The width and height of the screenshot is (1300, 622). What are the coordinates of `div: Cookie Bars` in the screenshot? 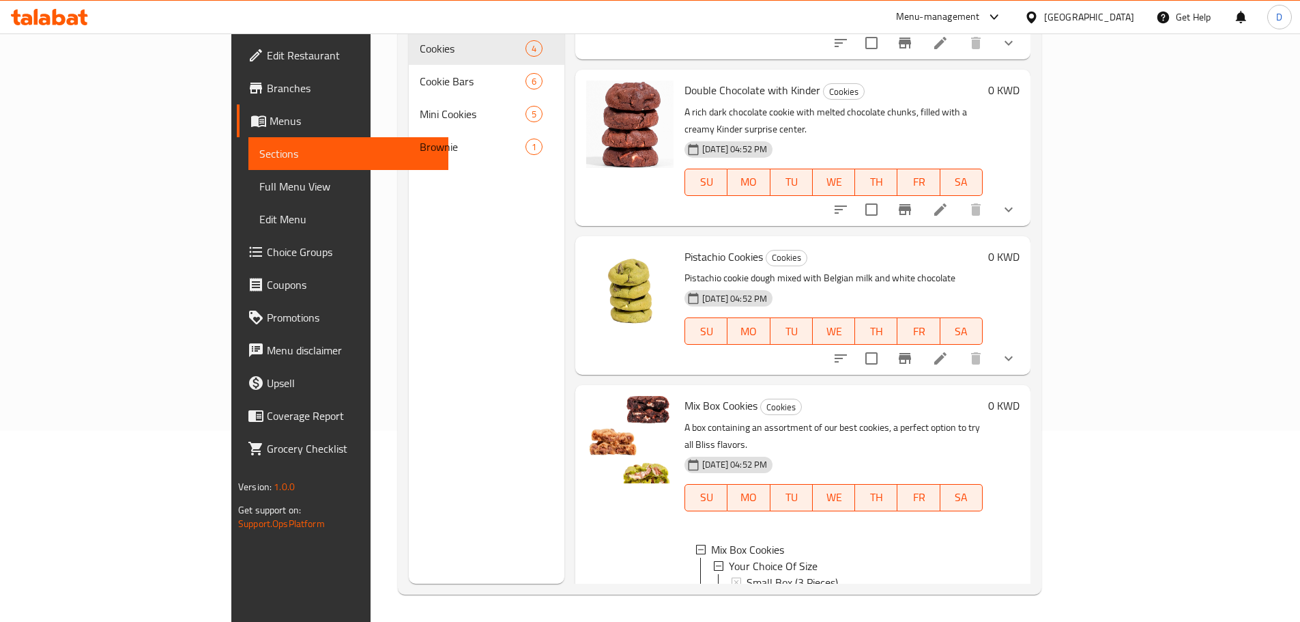 It's located at (472, 81).